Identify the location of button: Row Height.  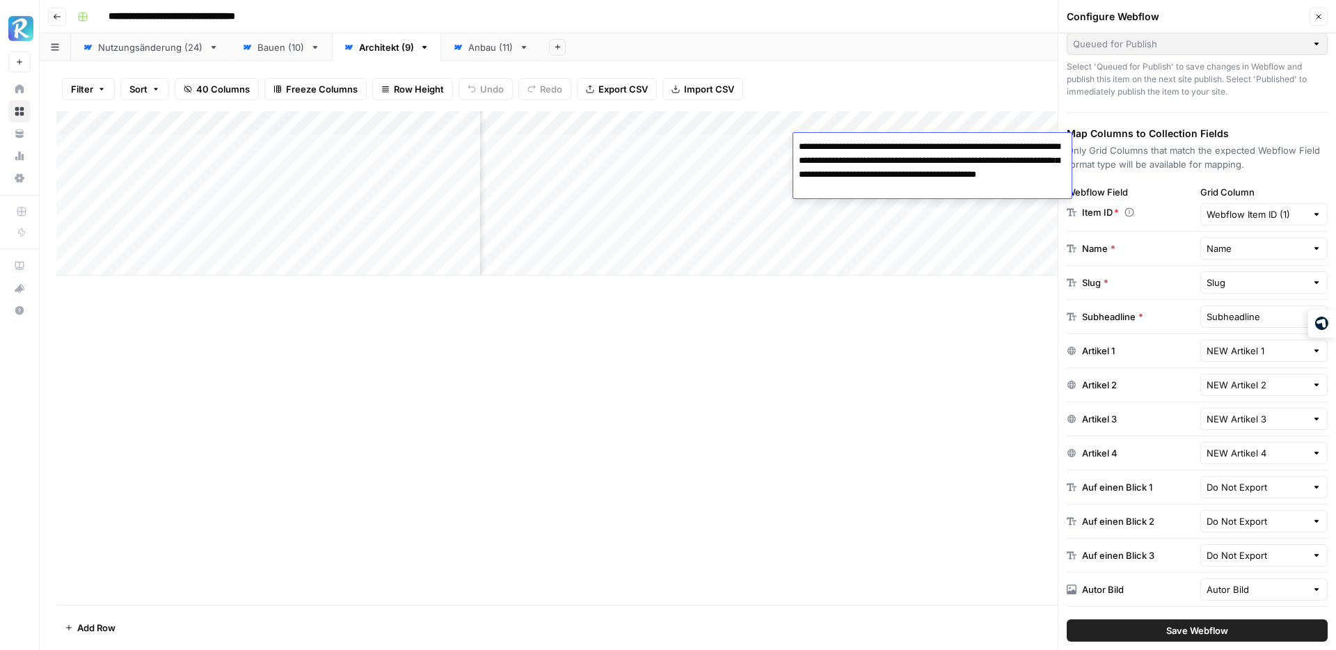
(413, 89).